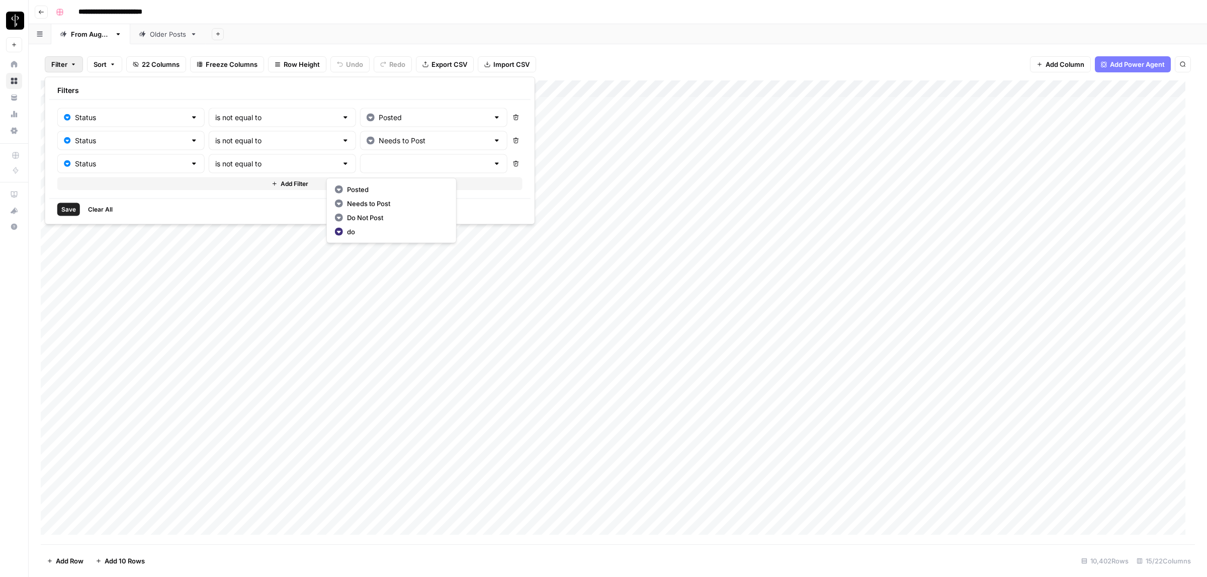 Image resolution: width=1207 pixels, height=577 pixels. Describe the element at coordinates (433, 118) in the screenshot. I see `input: Posted` at that location.